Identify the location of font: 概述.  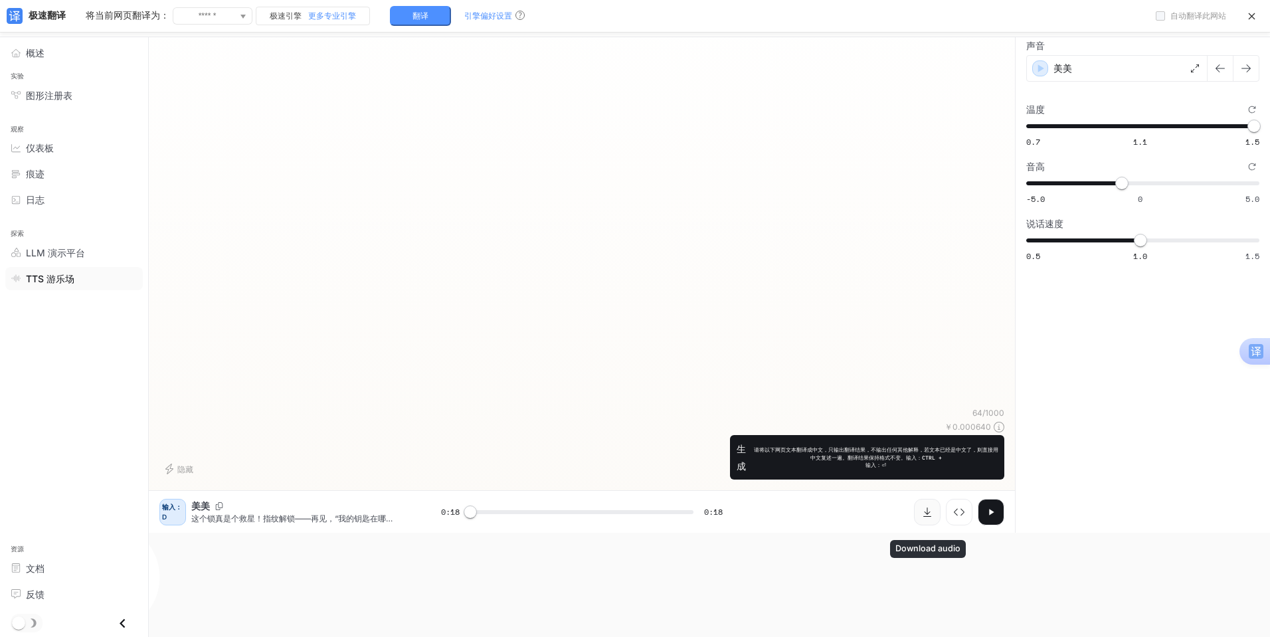
(35, 52).